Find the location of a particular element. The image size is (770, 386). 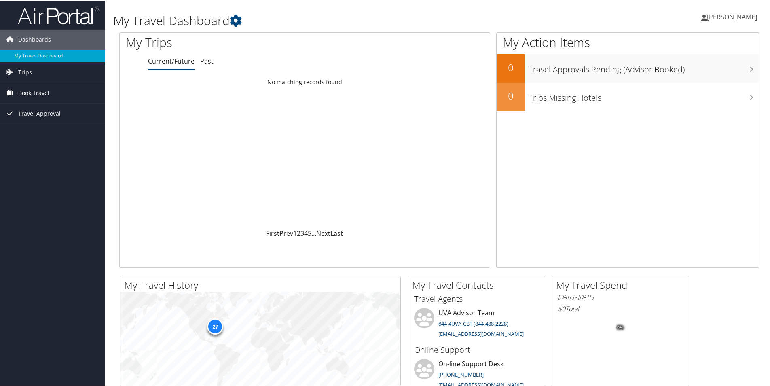

a: 844-4UVA-CBT (844-488-2228) is located at coordinates (473, 323).